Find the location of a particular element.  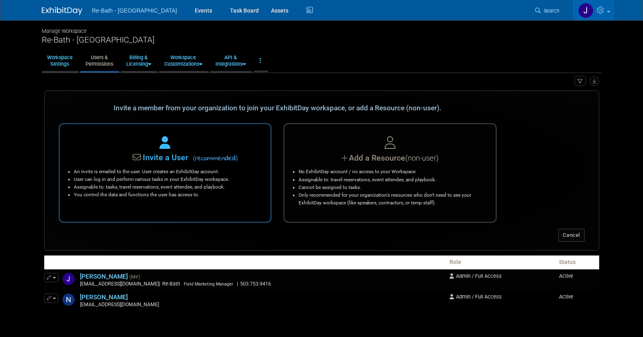

a: Search is located at coordinates (549, 11).